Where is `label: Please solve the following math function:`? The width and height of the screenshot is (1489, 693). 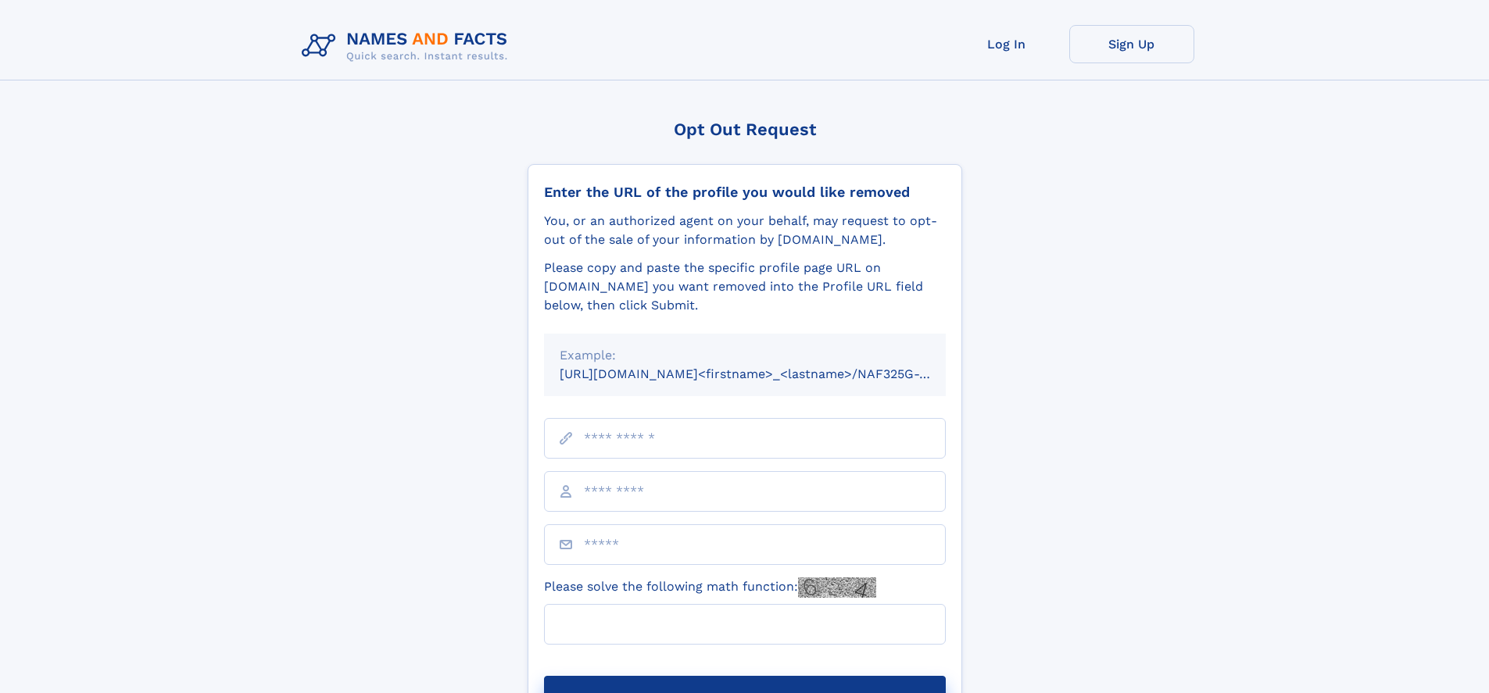 label: Please solve the following math function: is located at coordinates (710, 588).